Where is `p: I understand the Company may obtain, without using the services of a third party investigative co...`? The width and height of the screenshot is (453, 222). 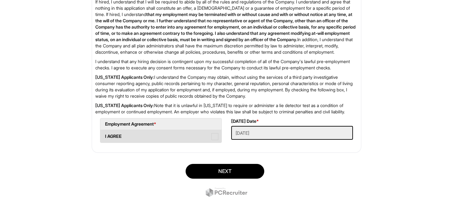
p: I understand the Company may obtain, without using the services of a third party investigative co... is located at coordinates (227, 87).